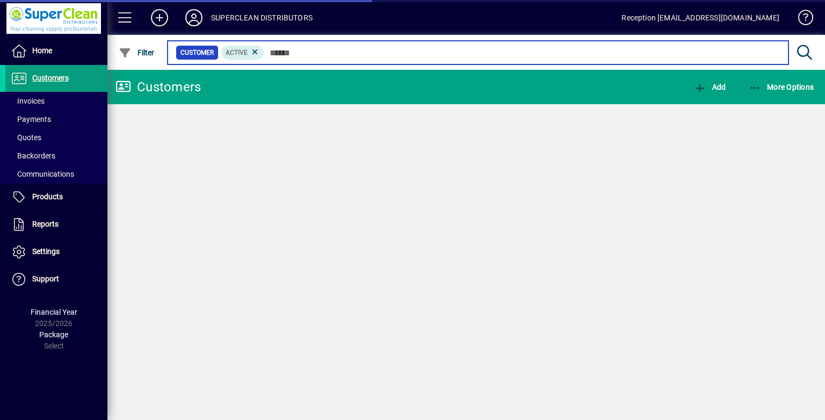 The width and height of the screenshot is (825, 420). What do you see at coordinates (710, 87) in the screenshot?
I see `span: Add` at bounding box center [710, 87].